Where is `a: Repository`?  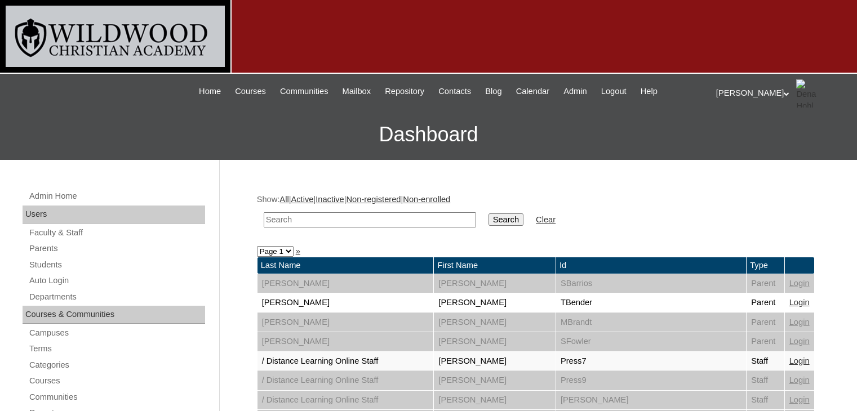 a: Repository is located at coordinates (405, 91).